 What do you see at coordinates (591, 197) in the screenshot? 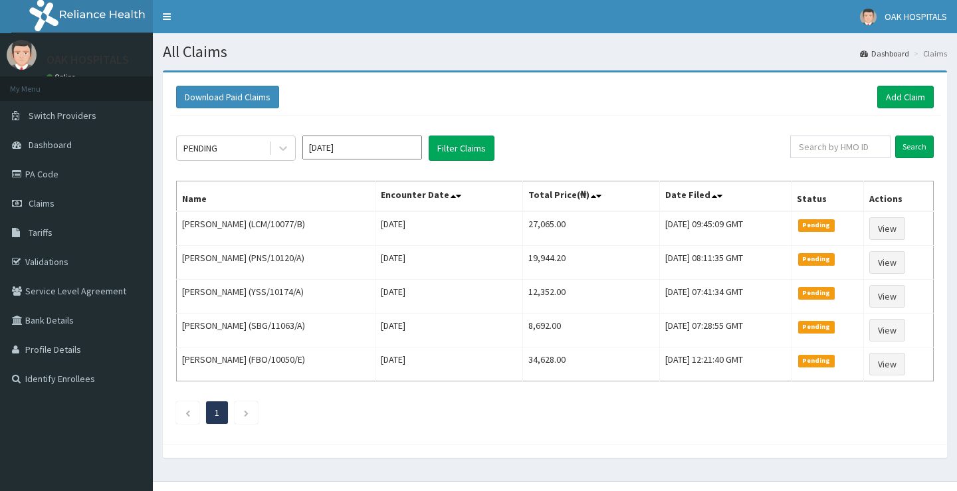
I see `th: Total Price(₦)` at bounding box center [591, 197].